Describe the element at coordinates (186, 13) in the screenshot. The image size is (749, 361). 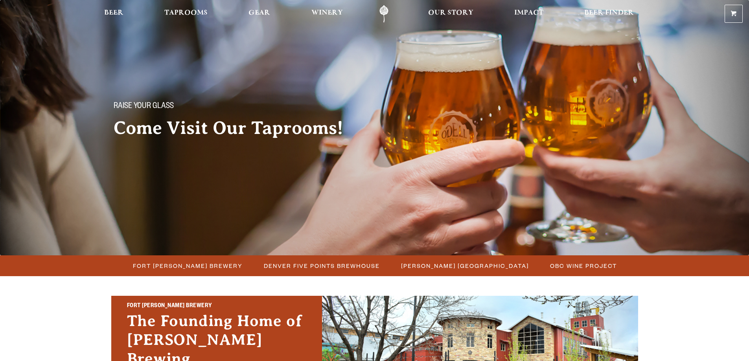
I see `span: Taprooms` at that location.